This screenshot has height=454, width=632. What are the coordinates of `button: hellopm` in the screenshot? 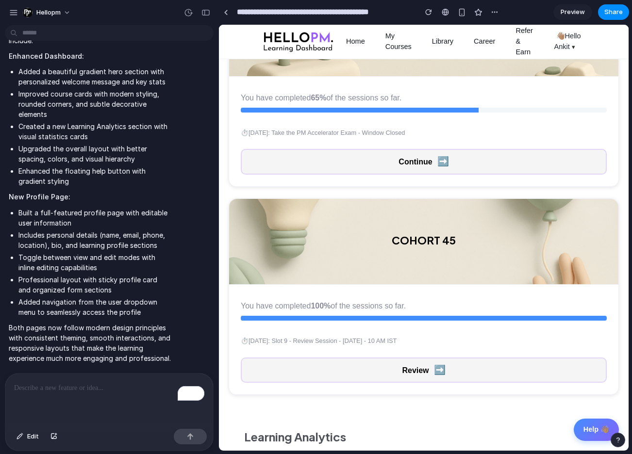 It's located at (47, 13).